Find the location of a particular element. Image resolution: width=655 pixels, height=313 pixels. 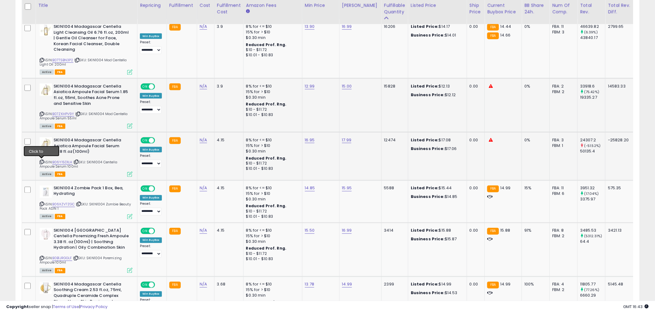

div: 12474 is located at coordinates (394, 140).